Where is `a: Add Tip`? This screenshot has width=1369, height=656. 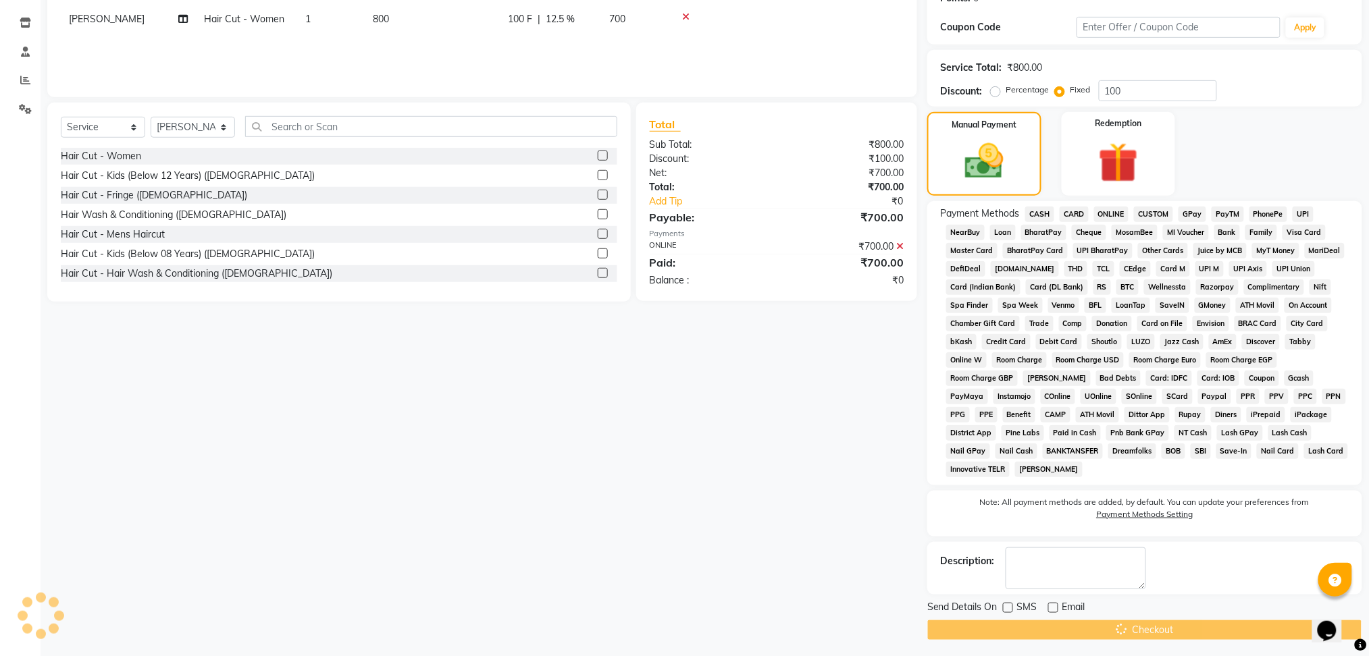 a: Add Tip is located at coordinates (719, 201).